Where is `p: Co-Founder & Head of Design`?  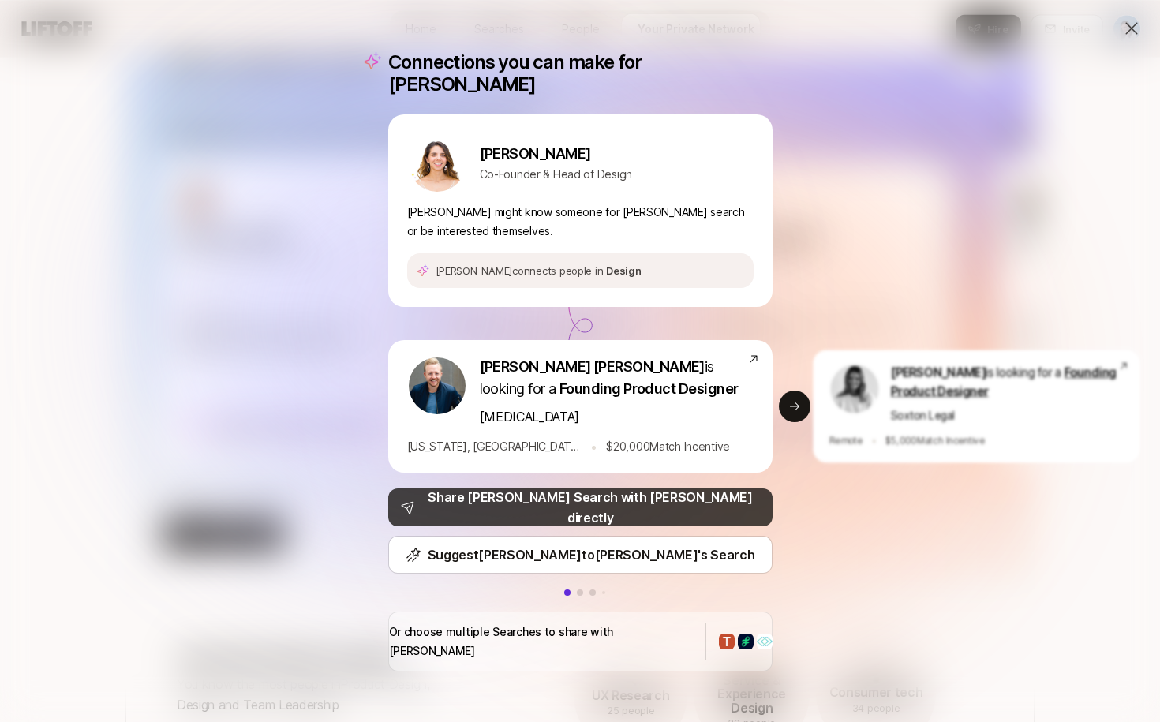 p: Co-Founder & Head of Design is located at coordinates (556, 174).